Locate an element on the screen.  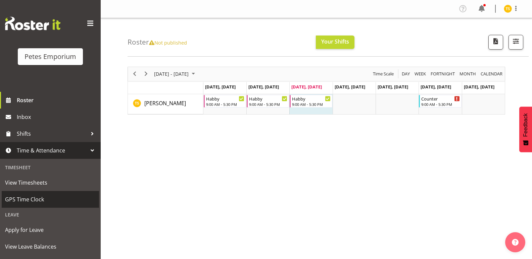
button: Month is located at coordinates (491, 74).